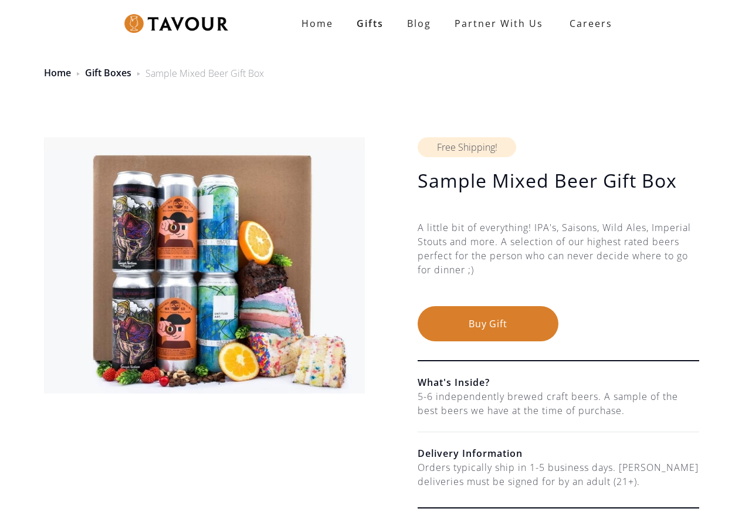  What do you see at coordinates (467, 147) in the screenshot?
I see `div: Free Shipping!` at bounding box center [467, 147].